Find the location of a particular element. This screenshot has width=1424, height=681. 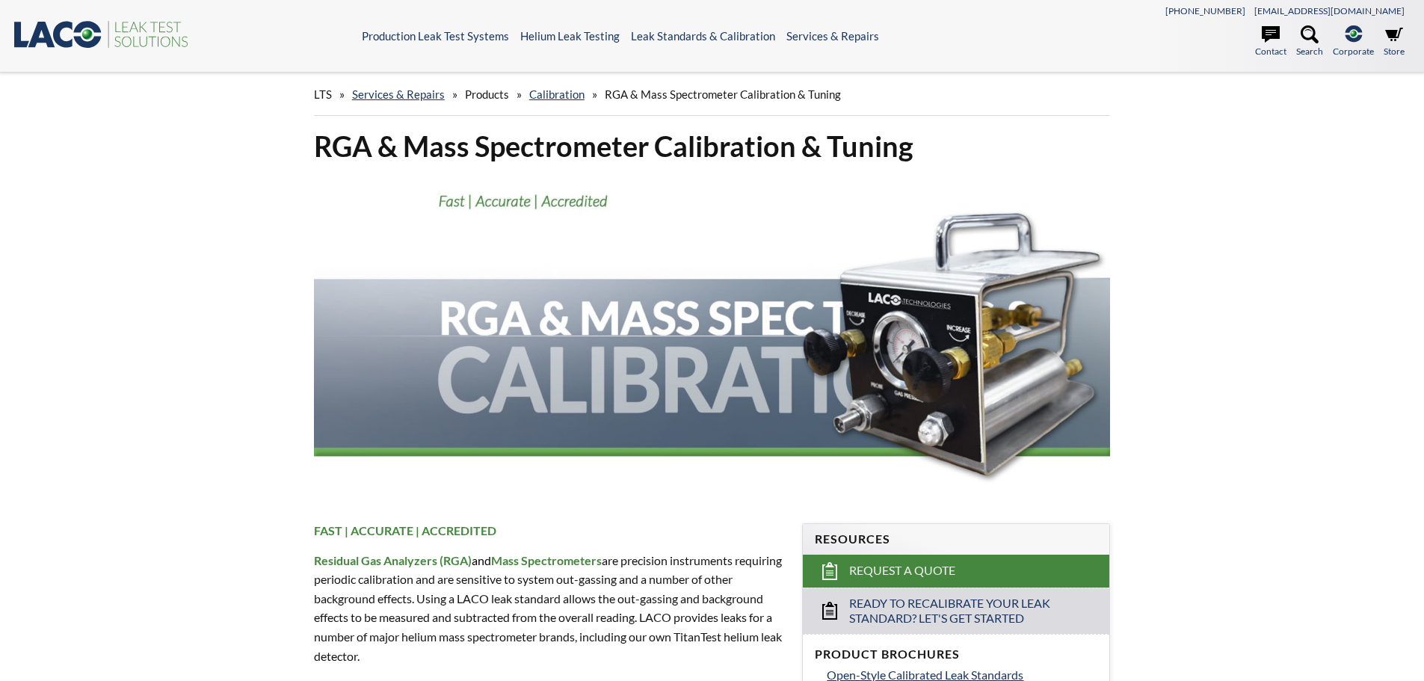

p: are precision instruments requiring periodic calibration and are sensitive to system out-gassing ... is located at coordinates (550, 609).